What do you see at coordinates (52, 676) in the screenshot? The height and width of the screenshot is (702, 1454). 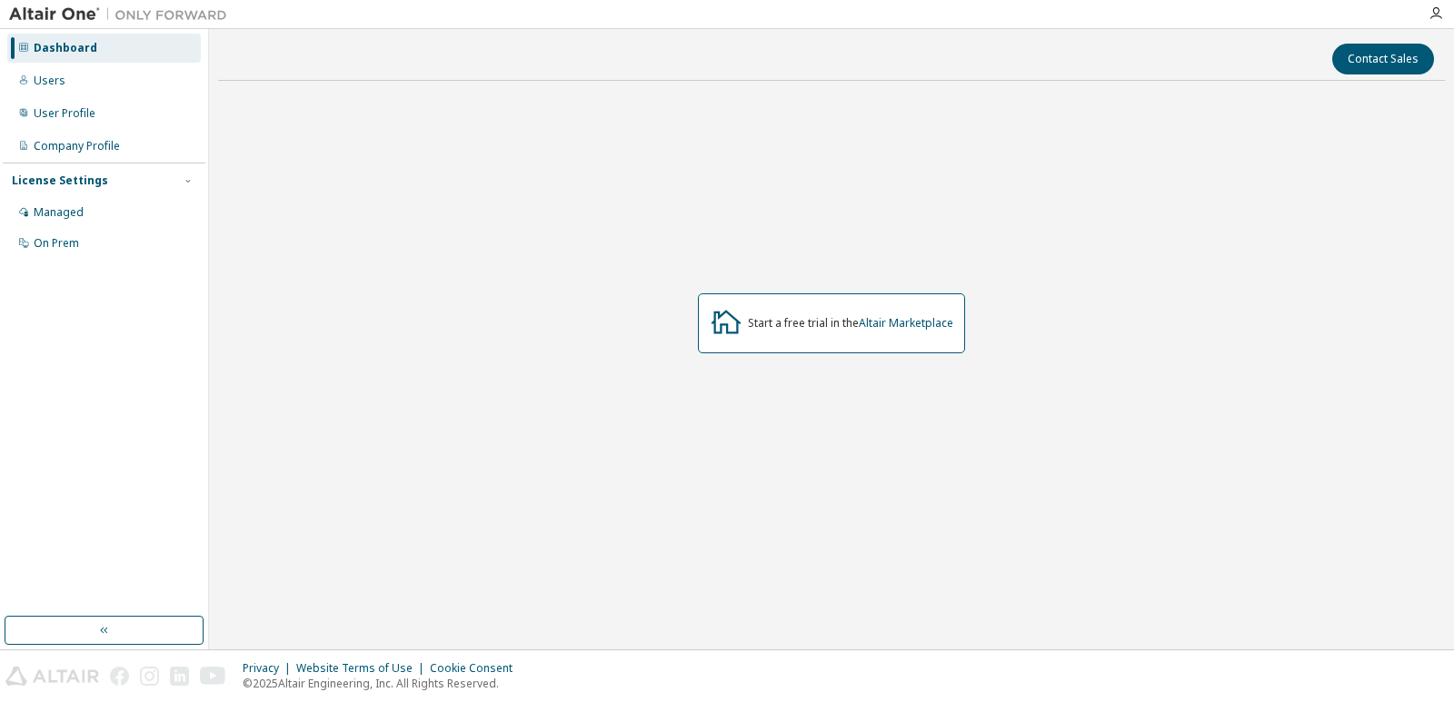 I see `img: altair_logo.svg` at bounding box center [52, 676].